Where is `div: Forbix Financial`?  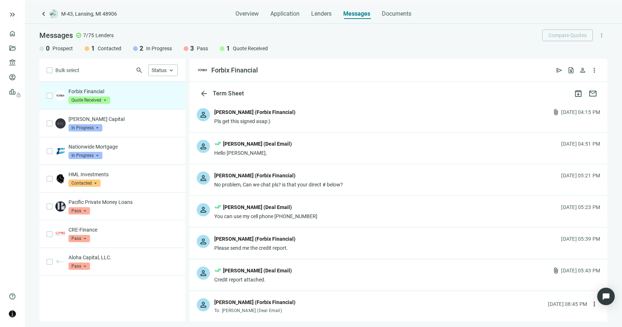
div: Forbix Financial is located at coordinates (235, 70).